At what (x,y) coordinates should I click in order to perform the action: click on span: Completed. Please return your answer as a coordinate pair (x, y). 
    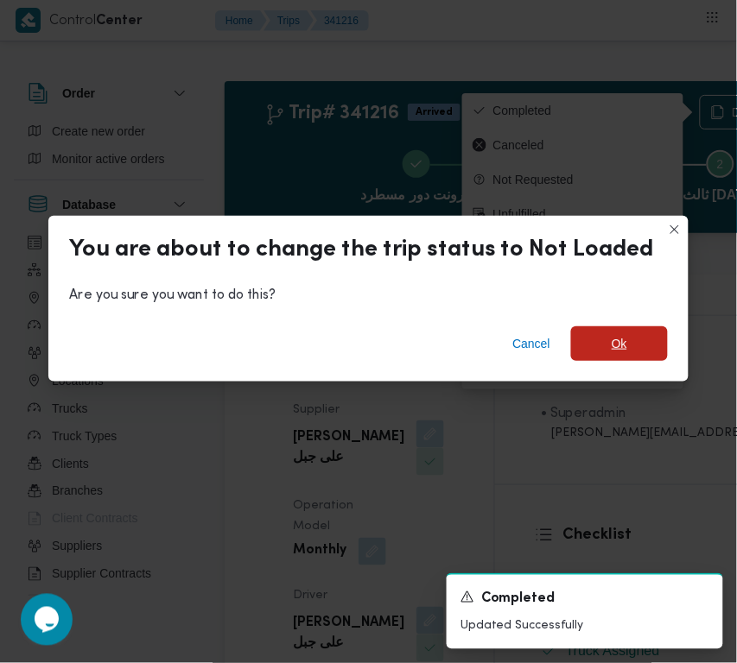
    Looking at the image, I should click on (518, 600).